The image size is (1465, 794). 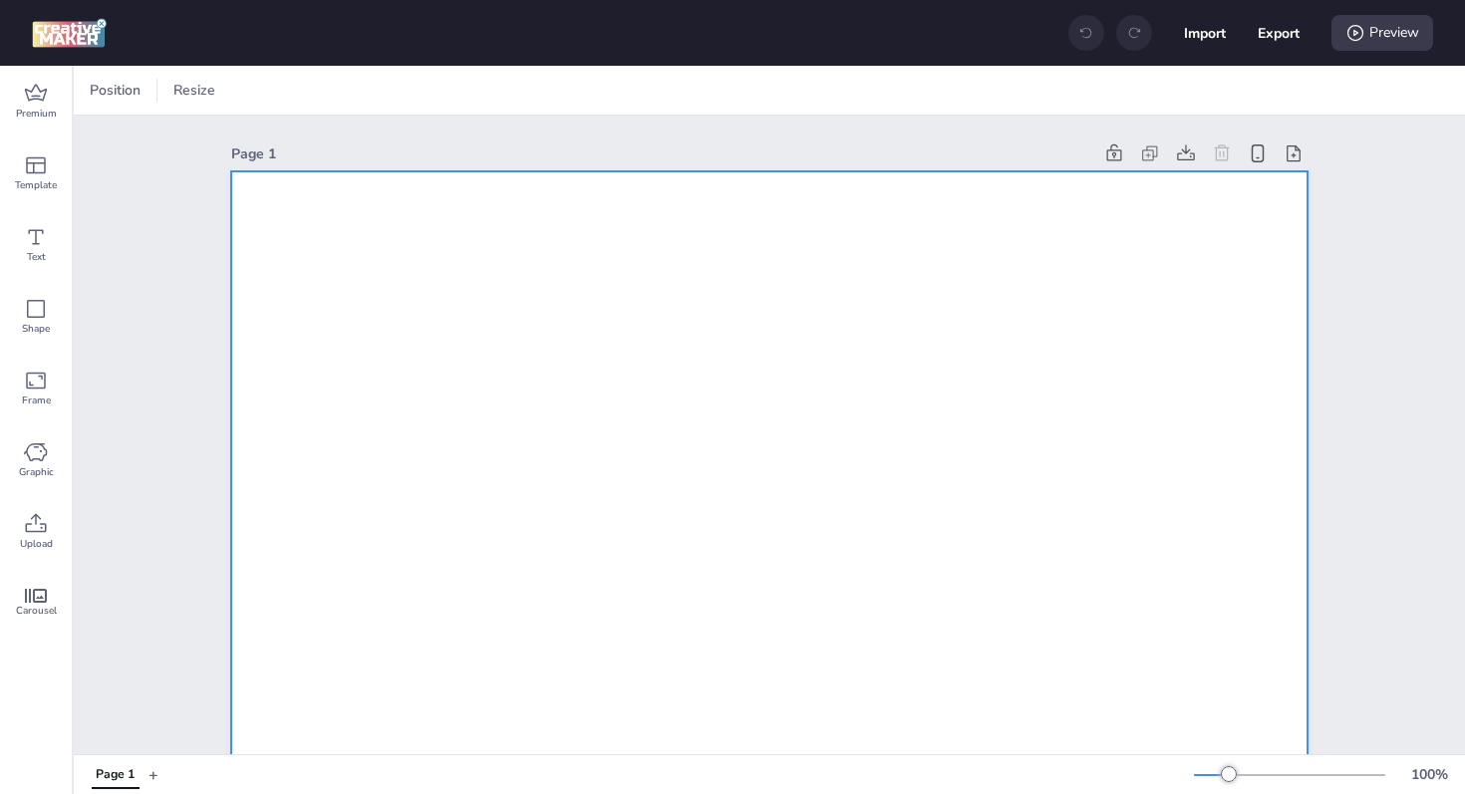 What do you see at coordinates (36, 257) in the screenshot?
I see `span: Text` at bounding box center [36, 257].